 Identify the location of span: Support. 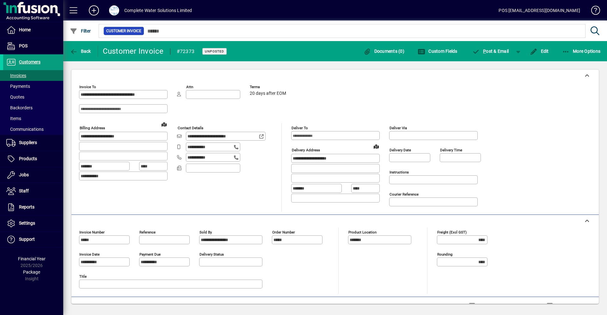
(27, 239).